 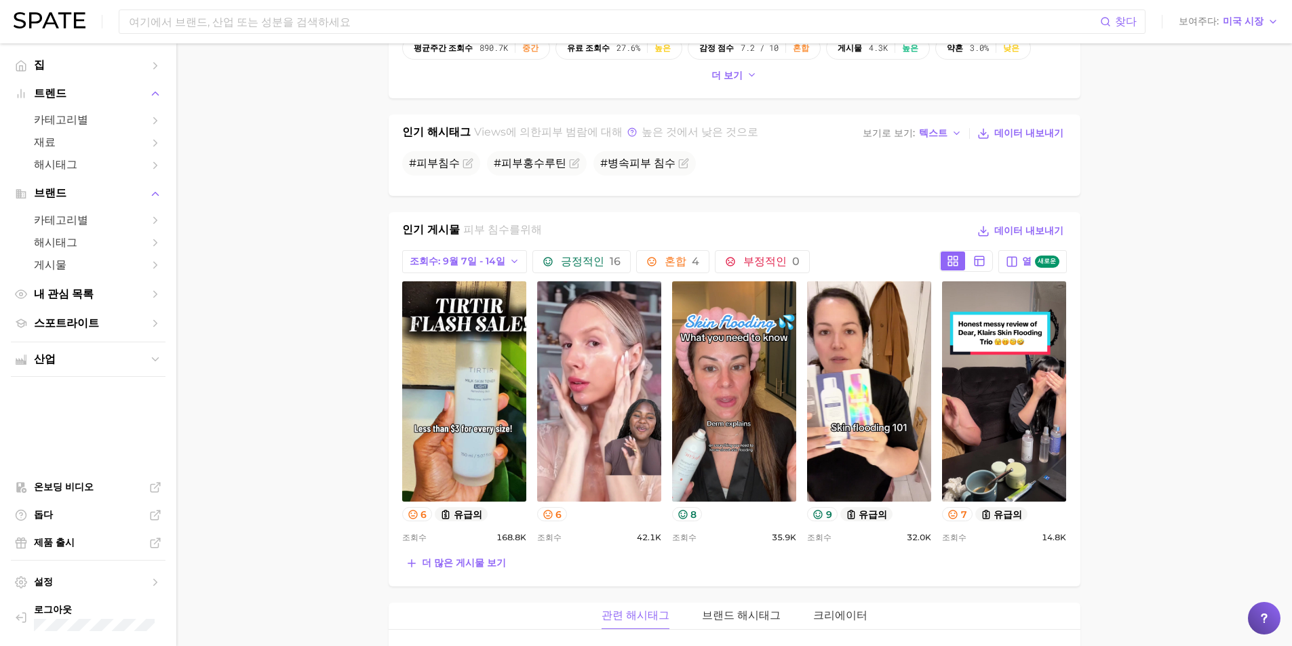 What do you see at coordinates (50, 93) in the screenshot?
I see `font: 트렌드` at bounding box center [50, 93].